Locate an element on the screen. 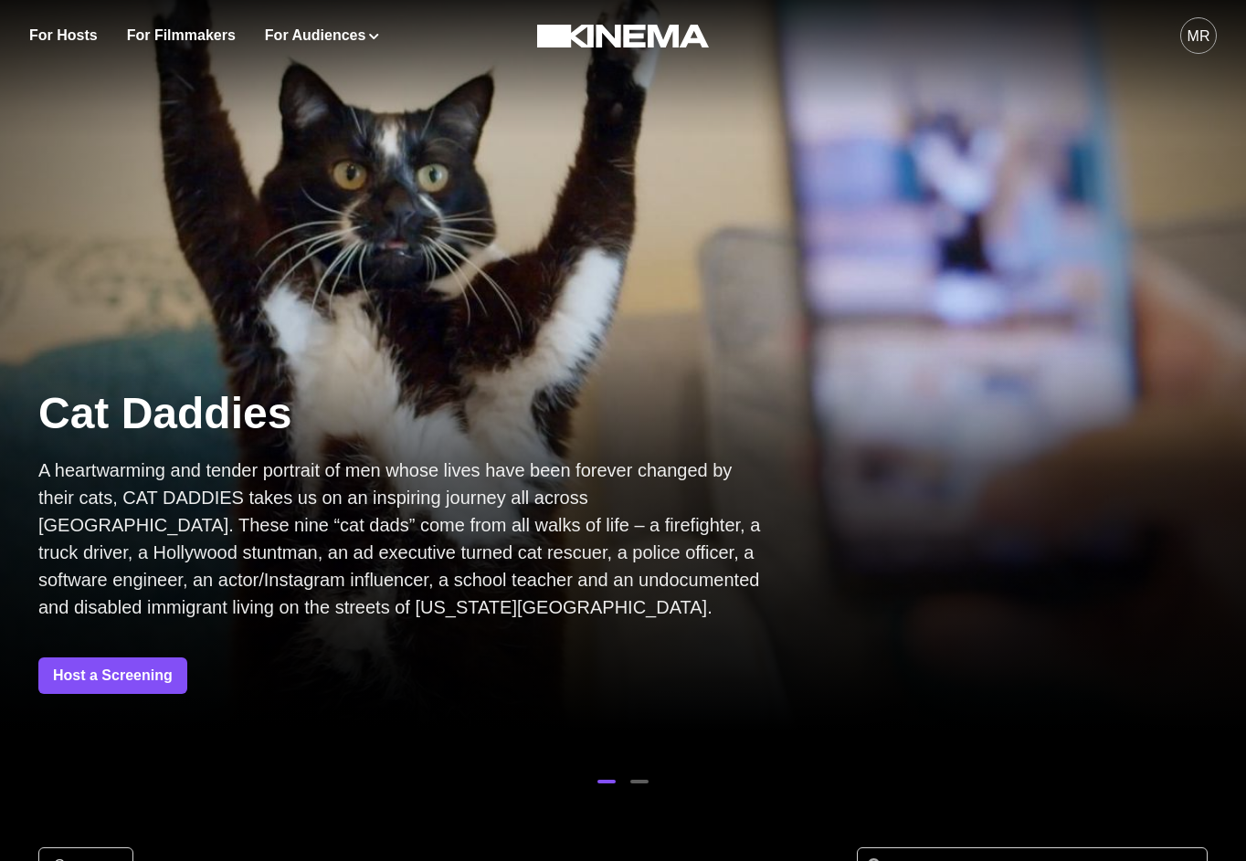 This screenshot has height=861, width=1246. a: For Hosts is located at coordinates (63, 36).